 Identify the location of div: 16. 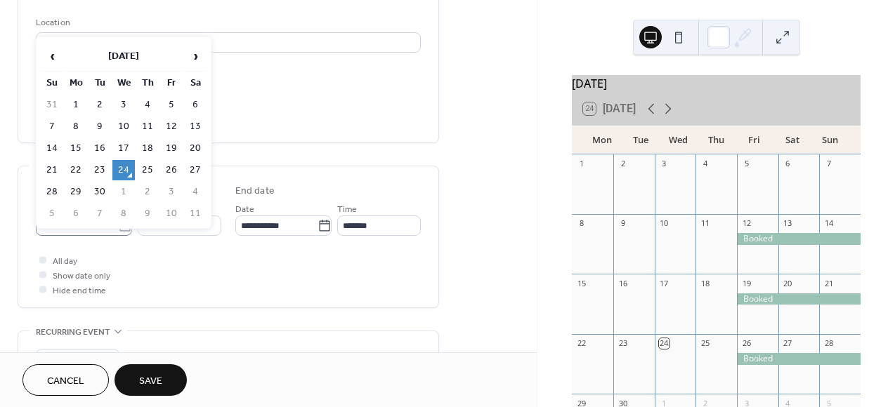
(622, 283).